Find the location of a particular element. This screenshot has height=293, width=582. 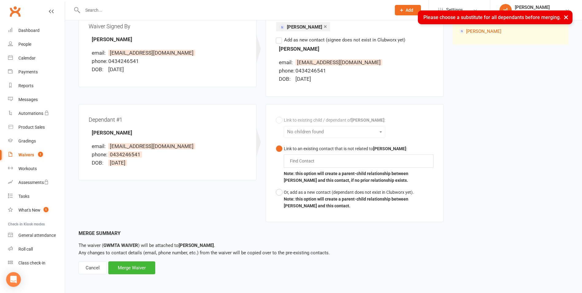

div: Gradings is located at coordinates (27, 141).